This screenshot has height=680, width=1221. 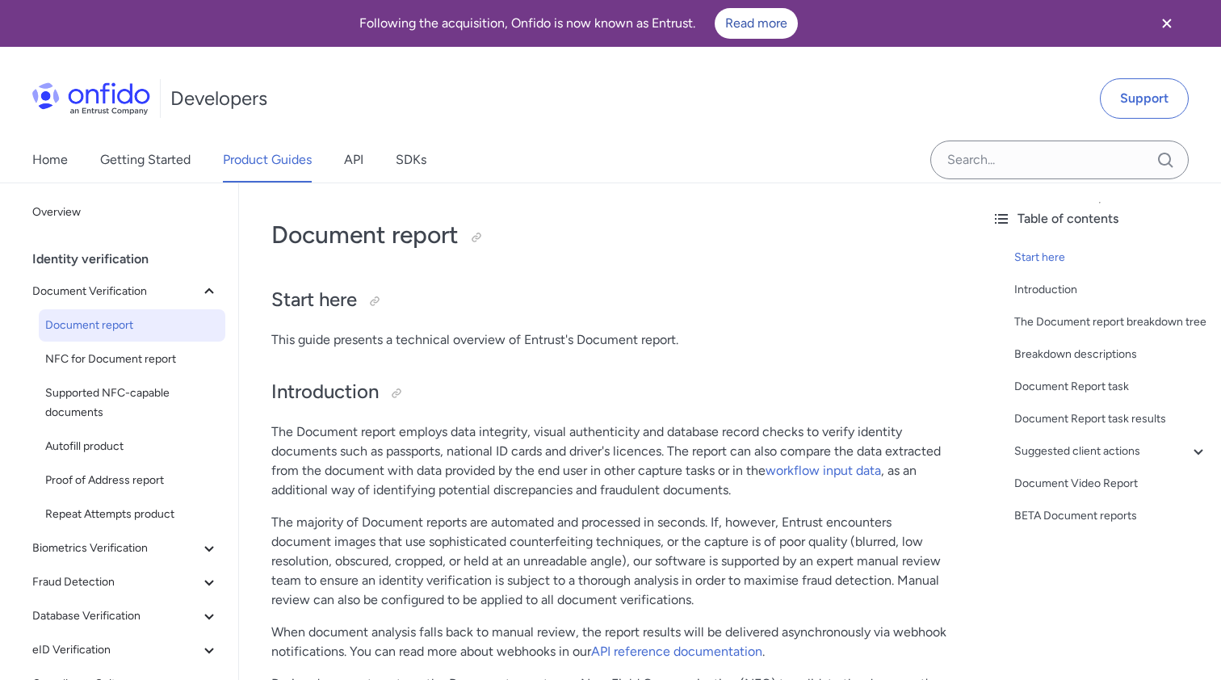 What do you see at coordinates (609, 561) in the screenshot?
I see `p: The majority of Document reports are automated and processed in seconds. If, however, Entrust enc...` at bounding box center [609, 561].